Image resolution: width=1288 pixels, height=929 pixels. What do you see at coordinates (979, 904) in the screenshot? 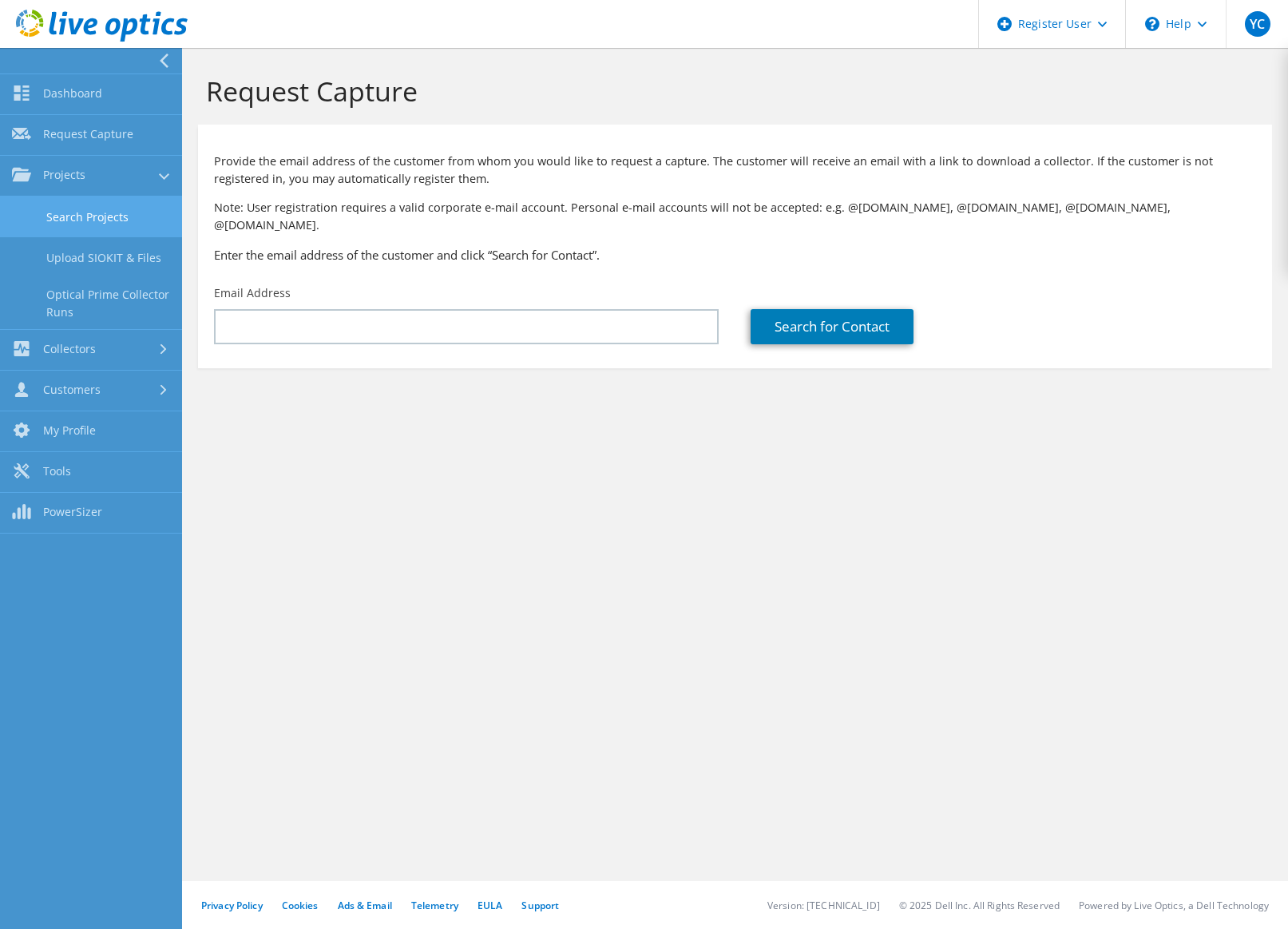
I see `li: © 2025 Dell Inc. All Rights Reserved` at bounding box center [979, 904].